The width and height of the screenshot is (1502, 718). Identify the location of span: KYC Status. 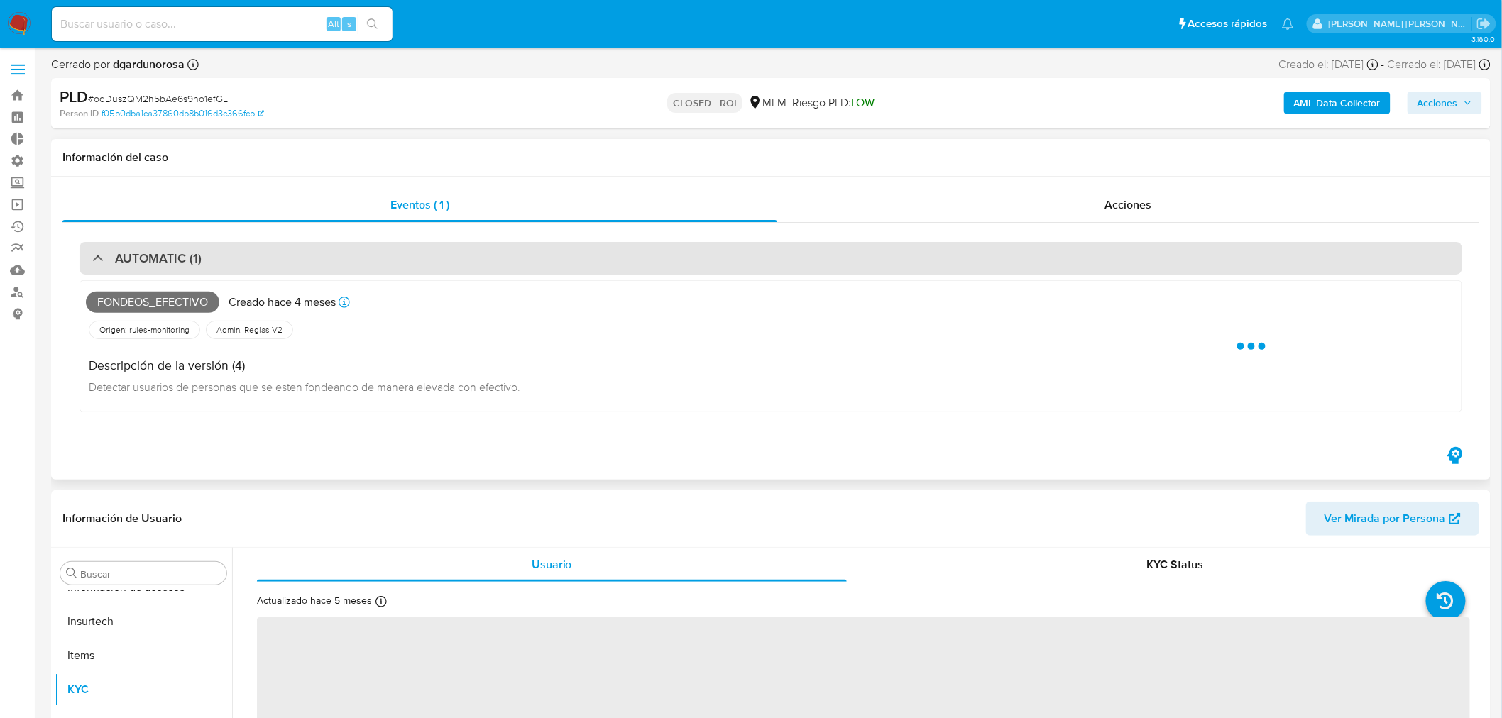
(1175, 564).